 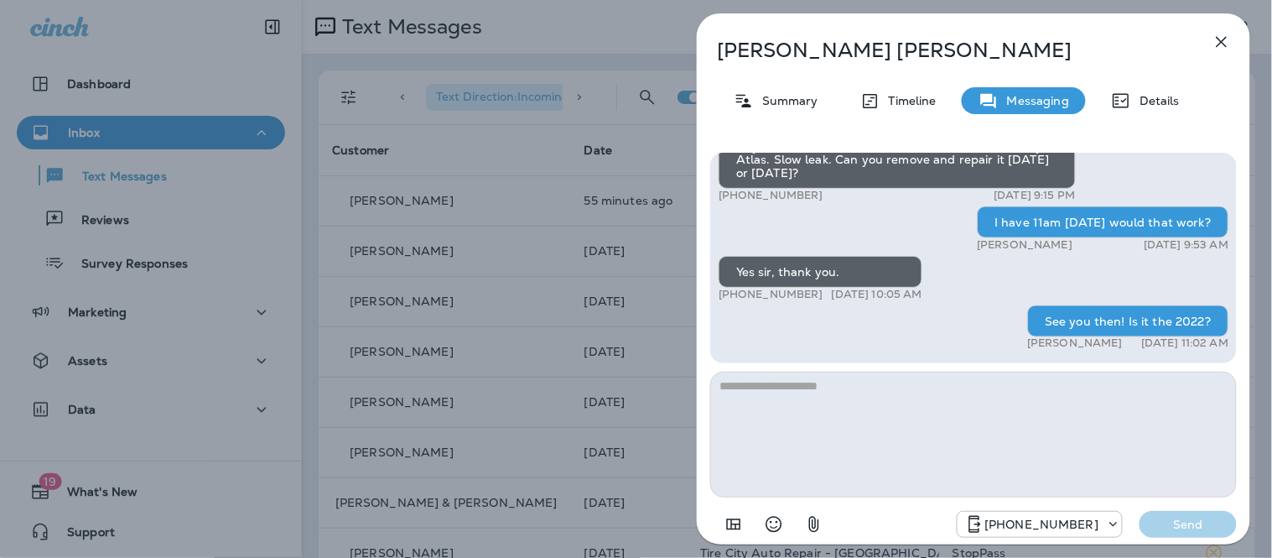 What do you see at coordinates (786, 101) in the screenshot?
I see `p: Summary` at bounding box center [786, 101].